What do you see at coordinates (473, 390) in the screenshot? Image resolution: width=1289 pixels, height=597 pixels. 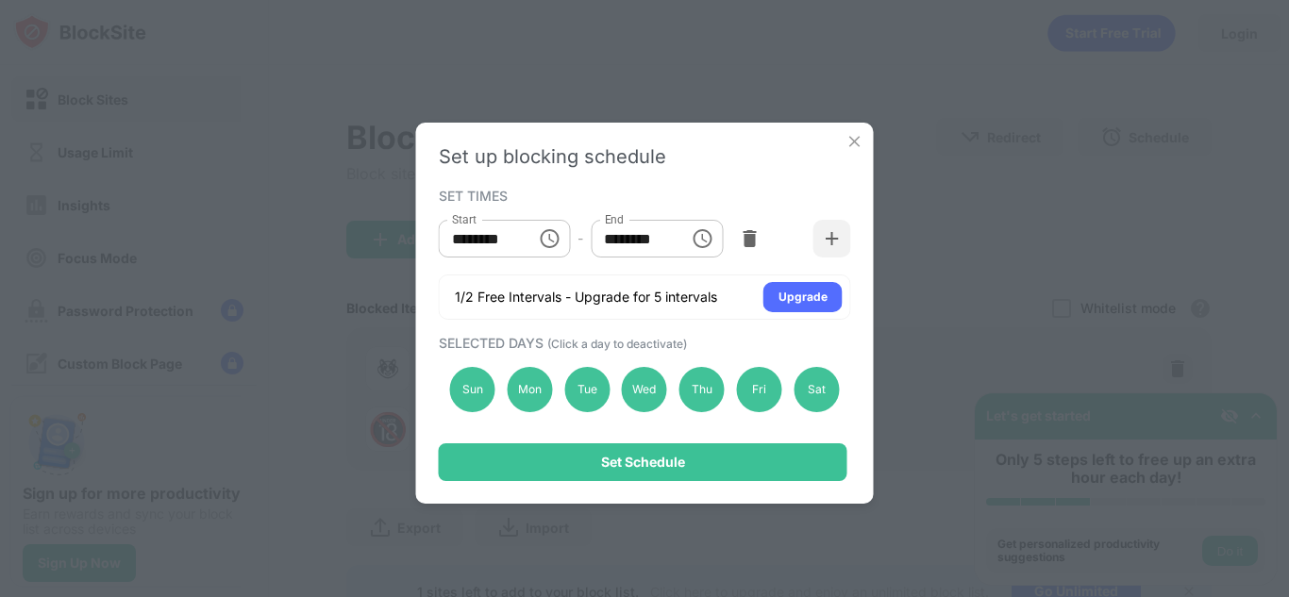 I see `div: Sun` at bounding box center [473, 390].